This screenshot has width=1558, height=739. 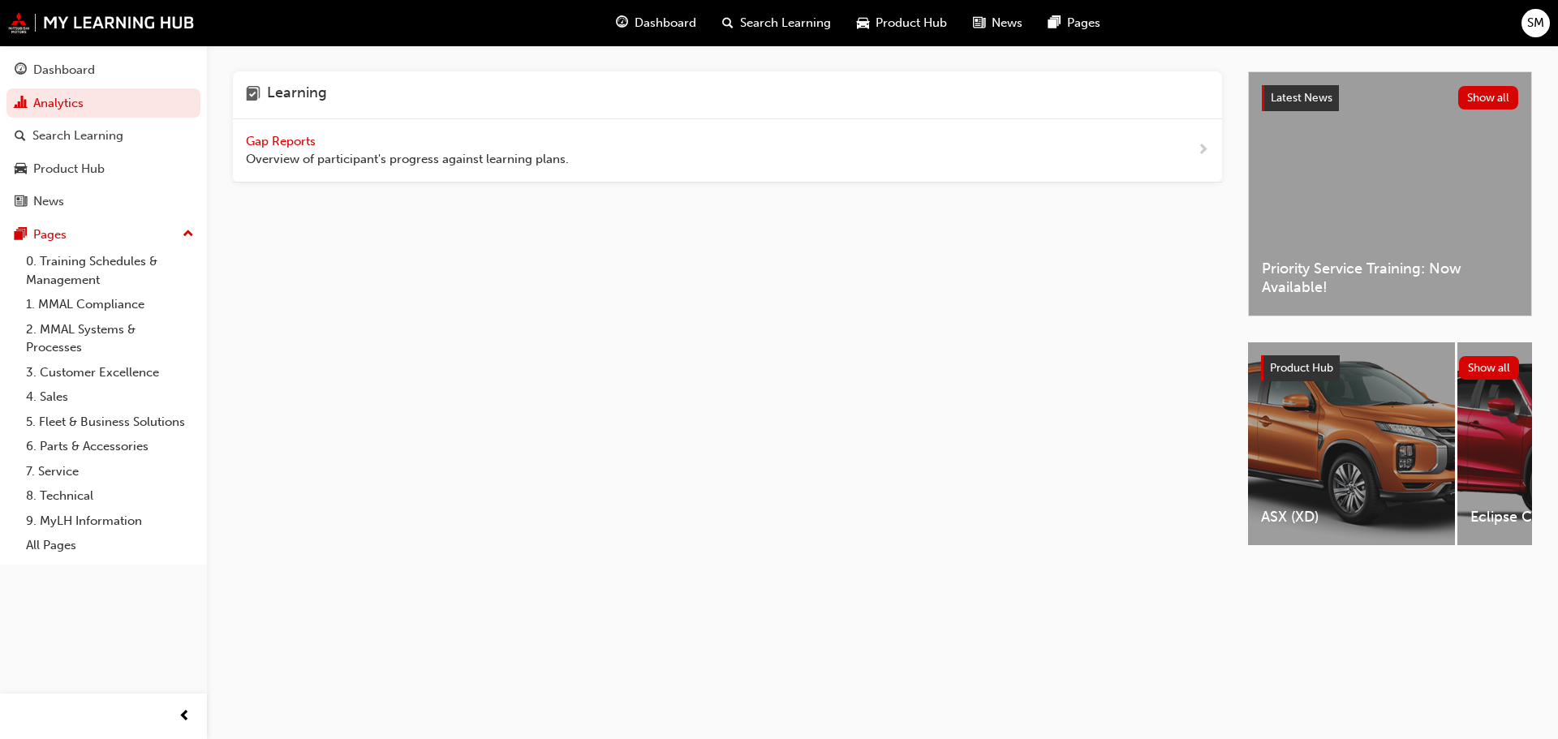 What do you see at coordinates (103, 136) in the screenshot?
I see `a: Search Learning` at bounding box center [103, 136].